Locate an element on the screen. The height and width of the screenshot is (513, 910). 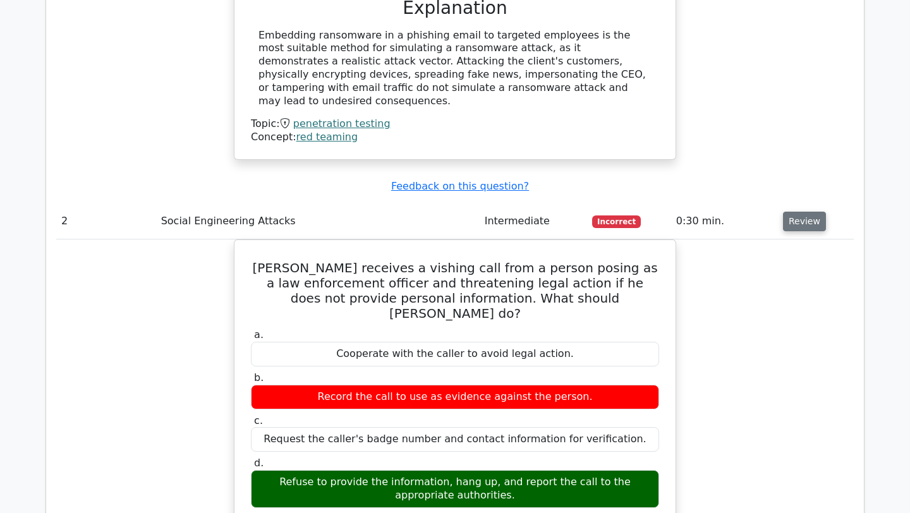
span: b. is located at coordinates (258, 377).